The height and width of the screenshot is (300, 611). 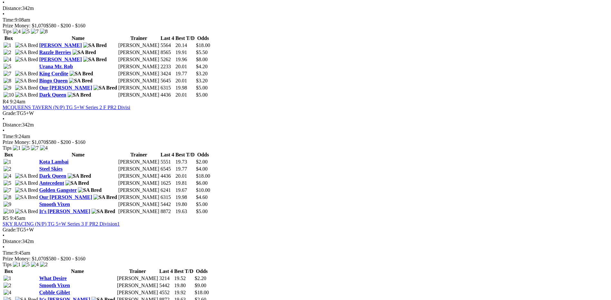 I want to click on td: 19.73, so click(x=185, y=162).